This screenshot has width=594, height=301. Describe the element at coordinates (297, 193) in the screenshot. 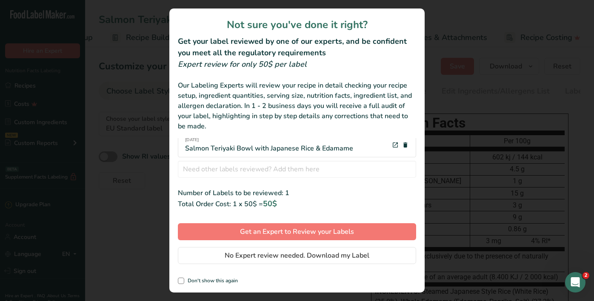

I see `div: Number of Labels to be reviewed: 1` at that location.